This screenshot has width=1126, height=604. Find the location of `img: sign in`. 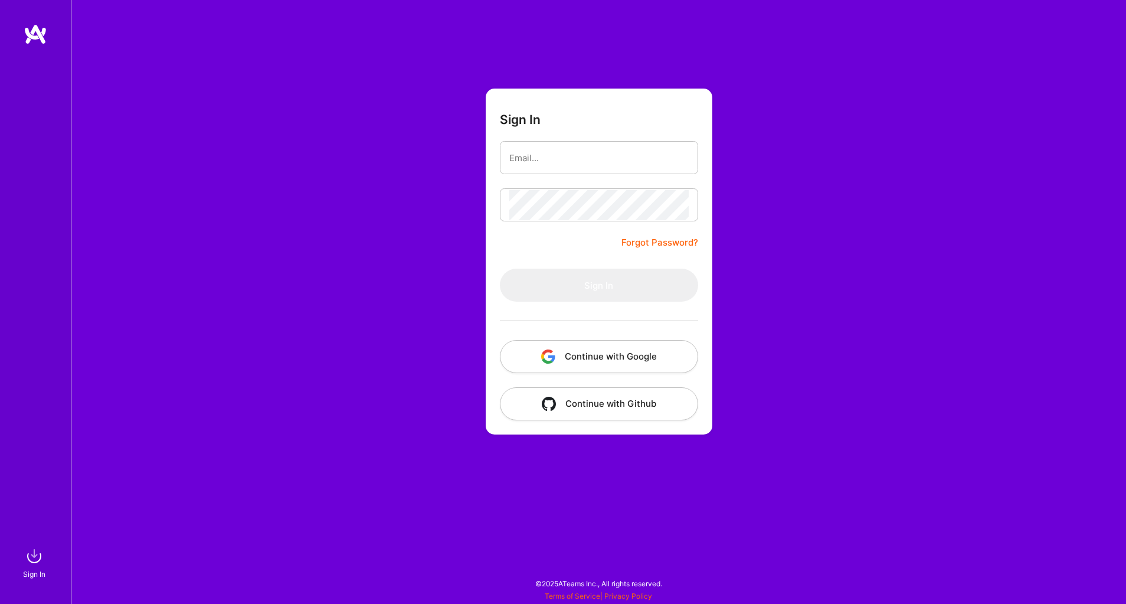

img: sign in is located at coordinates (34, 556).